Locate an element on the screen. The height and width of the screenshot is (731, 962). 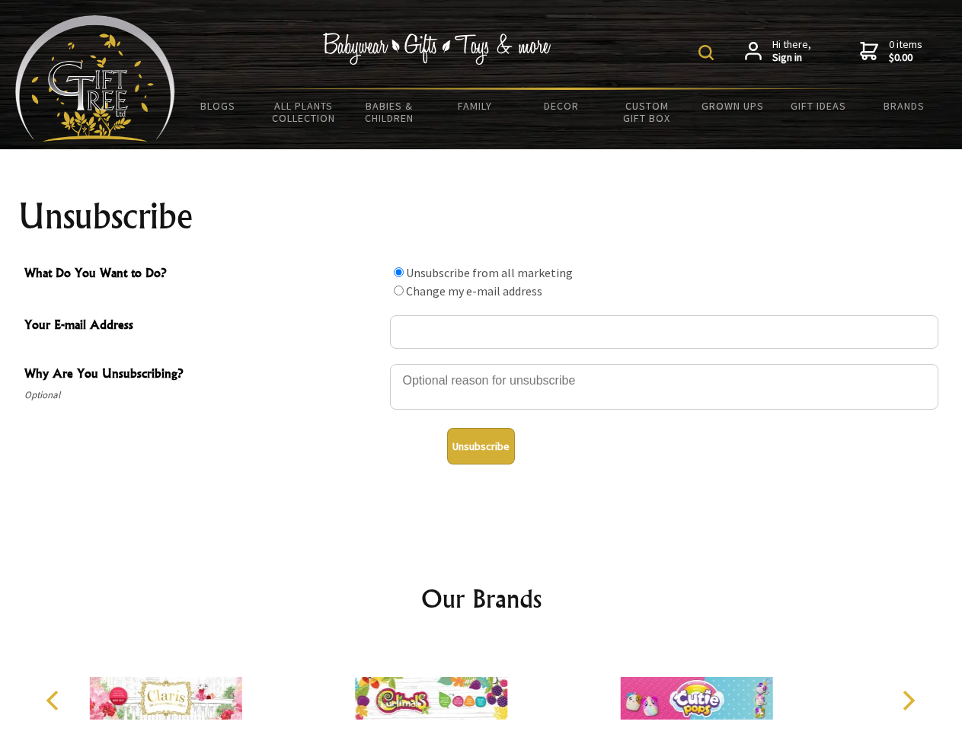
span: Hi there, is located at coordinates (792, 51).